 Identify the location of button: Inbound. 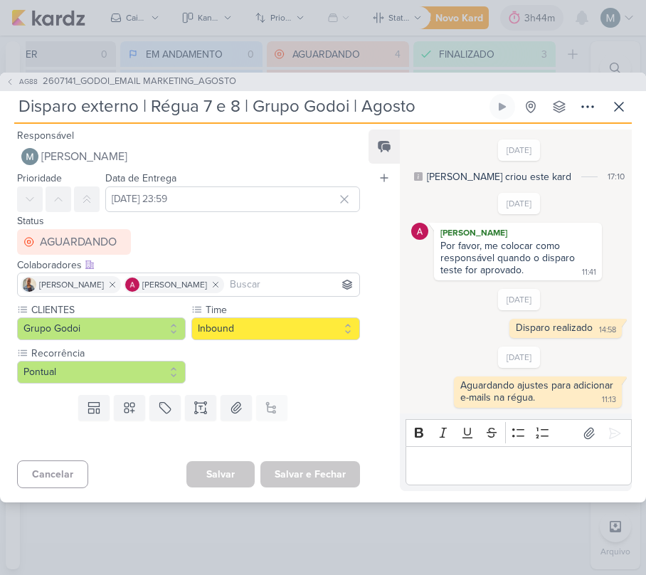
(276, 329).